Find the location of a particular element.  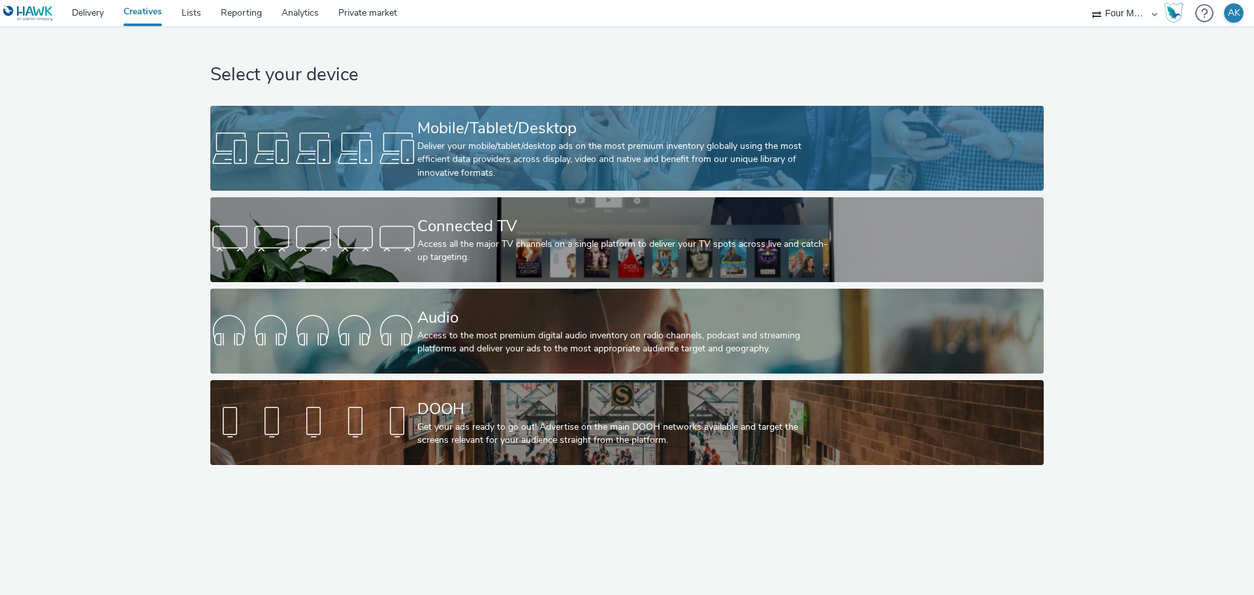

div: Deliver your mobile/tablet/desktop ads on the most premium inventory globally using the most effi... is located at coordinates (624, 159).